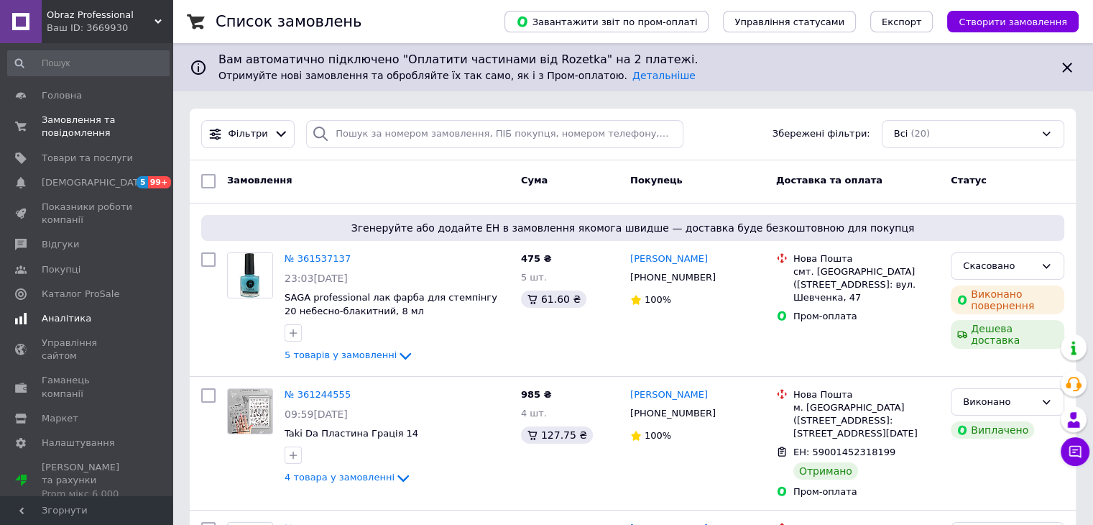  What do you see at coordinates (534, 180) in the screenshot?
I see `span: Cума` at bounding box center [534, 180].